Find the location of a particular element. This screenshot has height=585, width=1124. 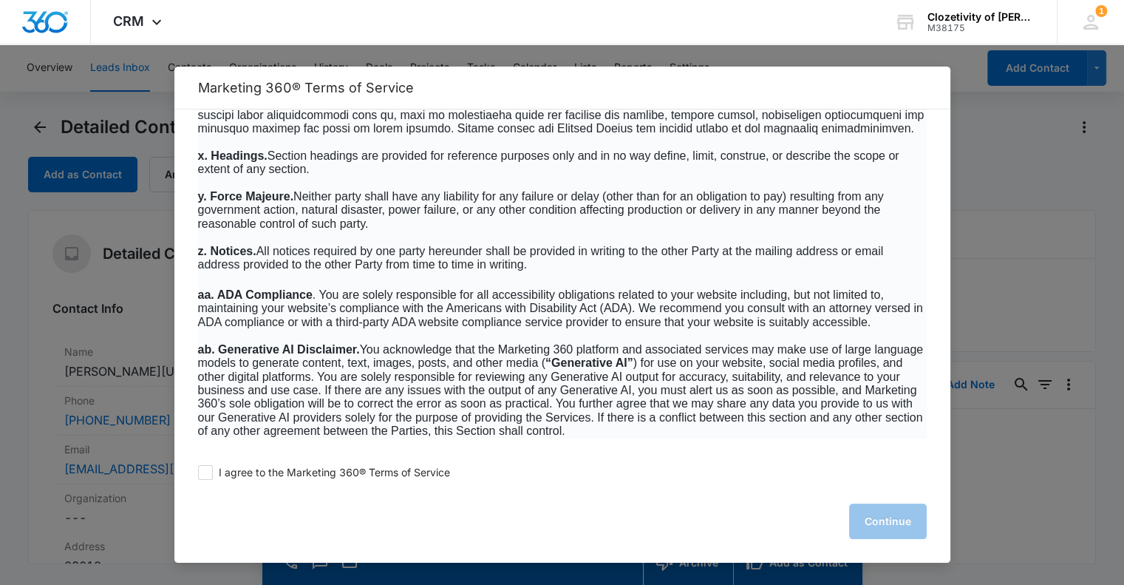

button: Continue is located at coordinates (888, 521).